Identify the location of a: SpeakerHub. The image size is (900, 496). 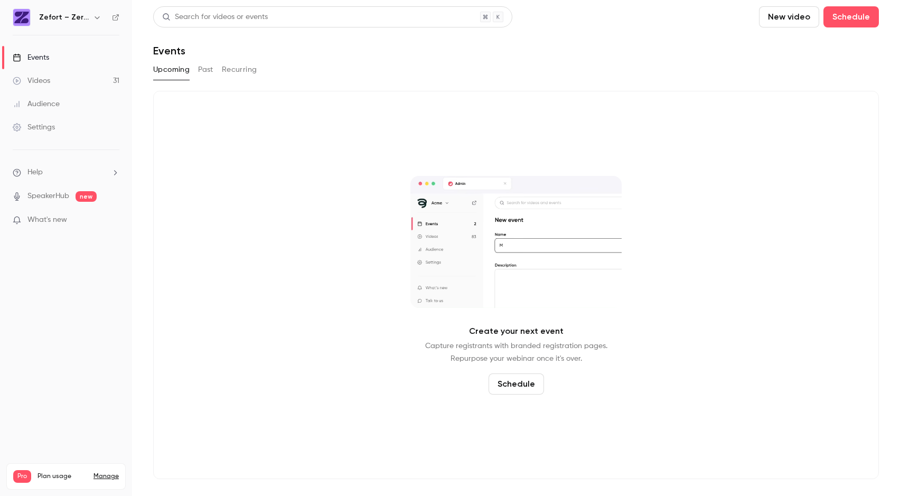
(48, 196).